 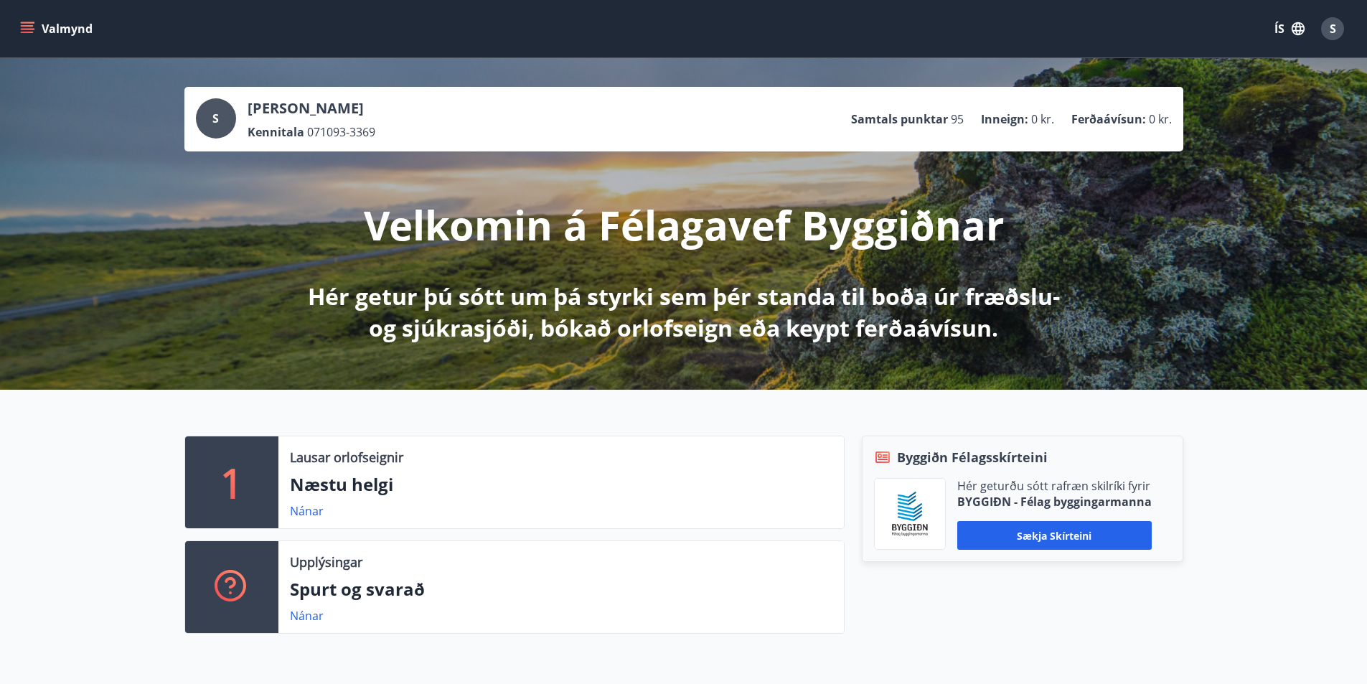 What do you see at coordinates (1054, 535) in the screenshot?
I see `button: Sækja skírteini` at bounding box center [1054, 535].